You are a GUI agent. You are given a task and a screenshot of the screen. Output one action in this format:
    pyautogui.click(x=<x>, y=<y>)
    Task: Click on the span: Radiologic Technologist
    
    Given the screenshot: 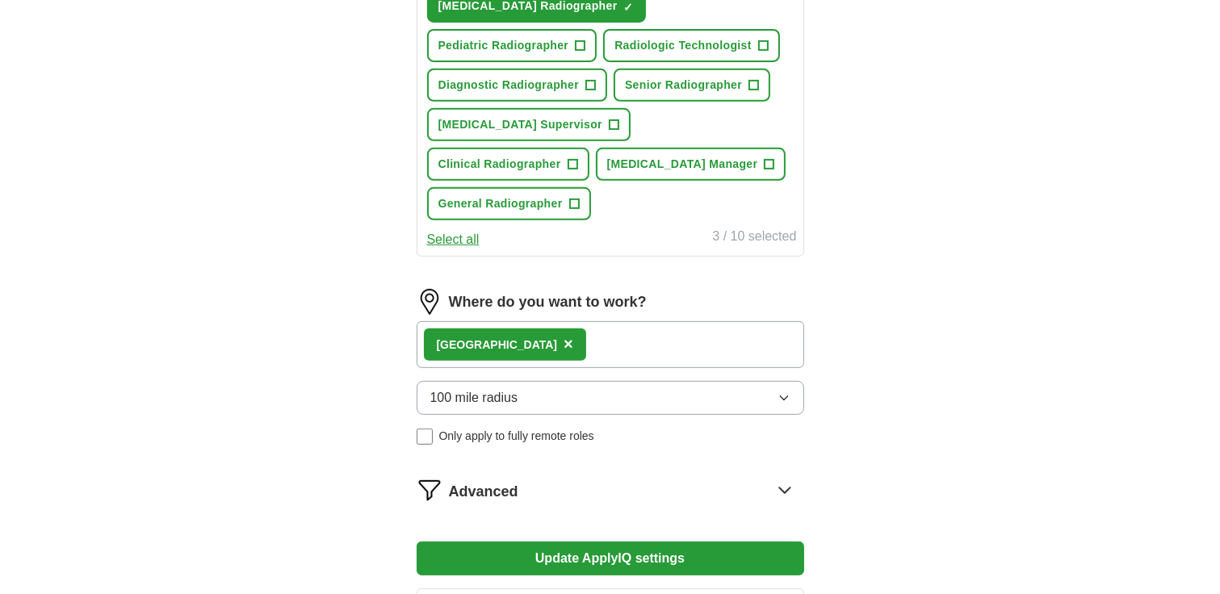 What is the action you would take?
    pyautogui.click(x=683, y=45)
    